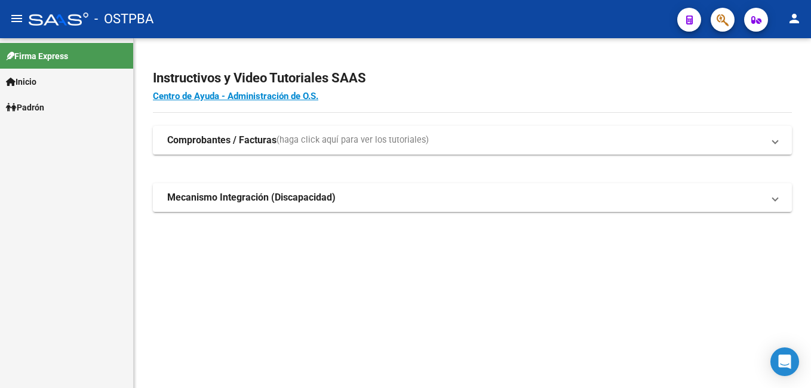 Image resolution: width=811 pixels, height=388 pixels. I want to click on h2: Instructivos y Video Tutoriales SAAS, so click(473, 78).